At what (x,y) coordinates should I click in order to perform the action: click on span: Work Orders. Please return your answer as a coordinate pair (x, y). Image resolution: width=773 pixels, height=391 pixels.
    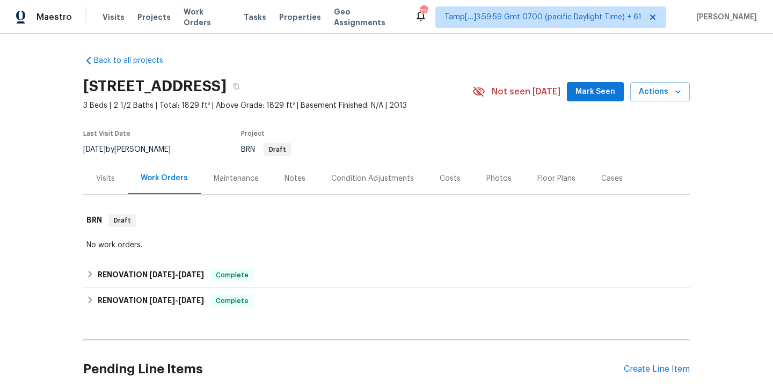
    Looking at the image, I should click on (207, 17).